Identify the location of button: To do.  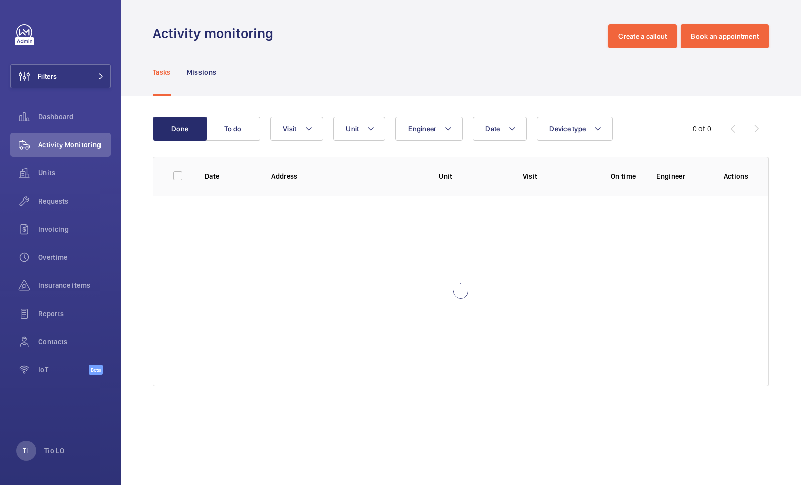
(233, 129).